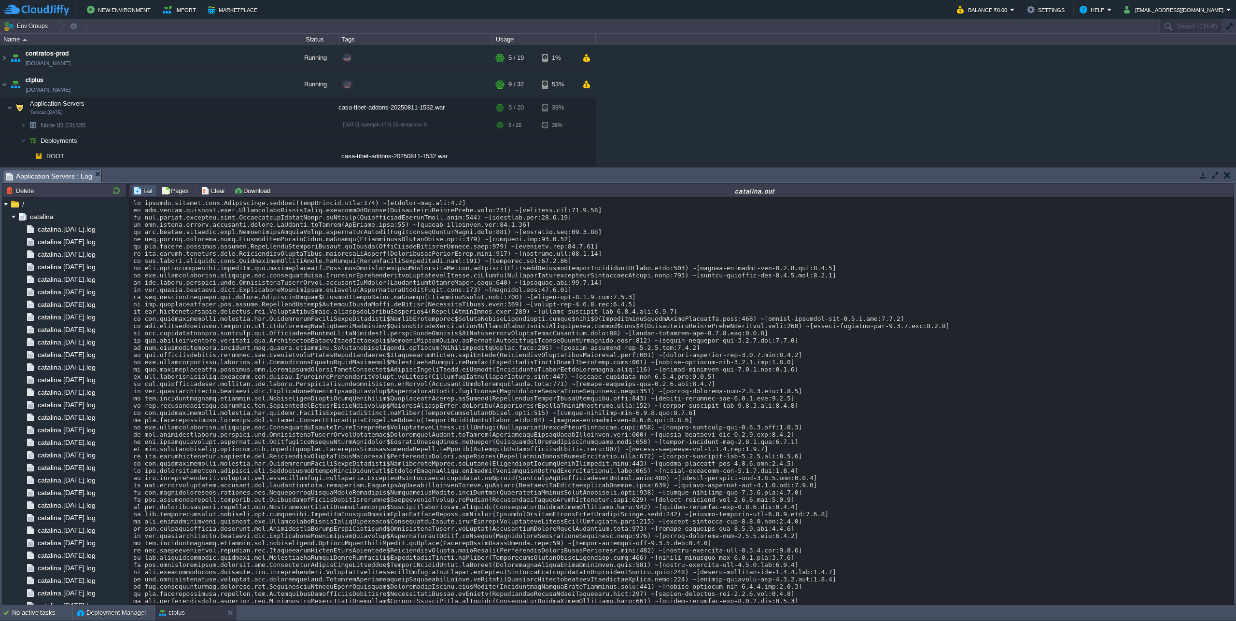 This screenshot has height=621, width=1236. I want to click on div: Tags, so click(416, 39).